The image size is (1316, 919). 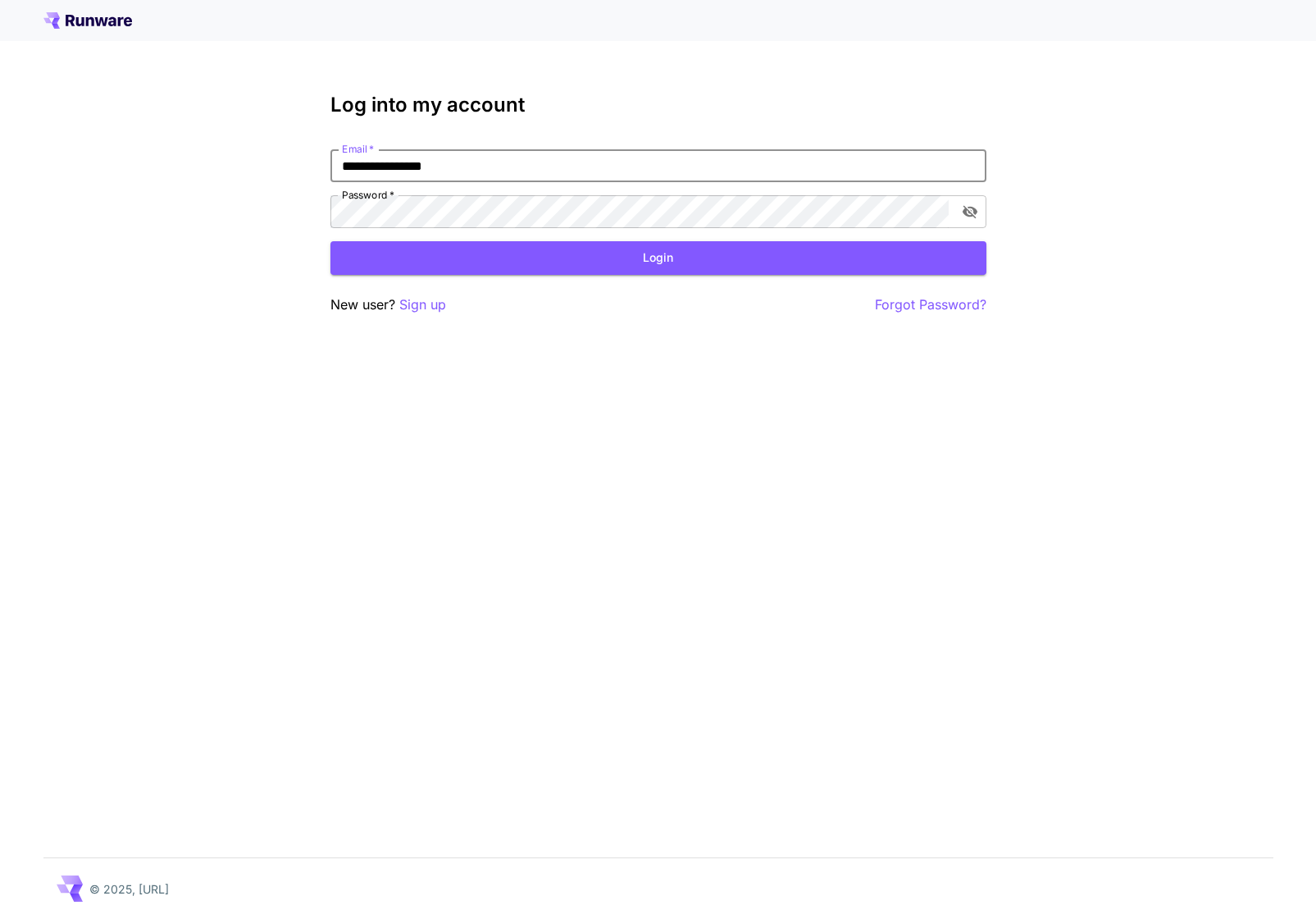 What do you see at coordinates (423, 304) in the screenshot?
I see `button: Sign up` at bounding box center [423, 304].